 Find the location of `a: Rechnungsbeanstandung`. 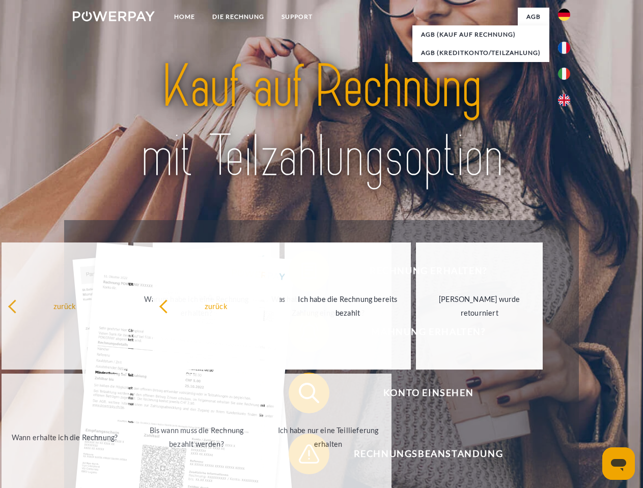

a: Rechnungsbeanstandung is located at coordinates (421, 454).